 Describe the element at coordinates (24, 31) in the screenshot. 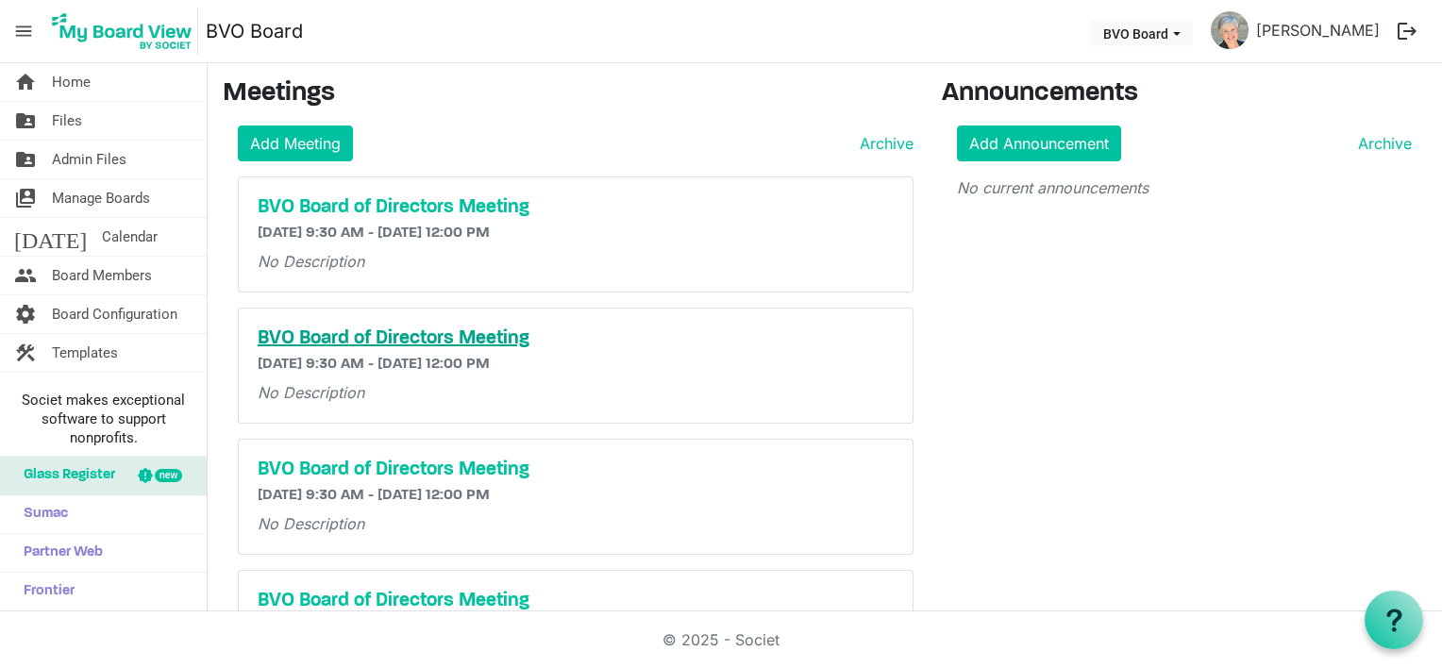

I see `span: menu` at that location.